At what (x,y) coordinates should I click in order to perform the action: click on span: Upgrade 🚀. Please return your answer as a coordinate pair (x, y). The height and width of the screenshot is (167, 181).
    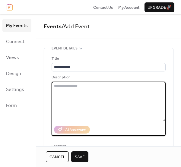
    Looking at the image, I should click on (159, 8).